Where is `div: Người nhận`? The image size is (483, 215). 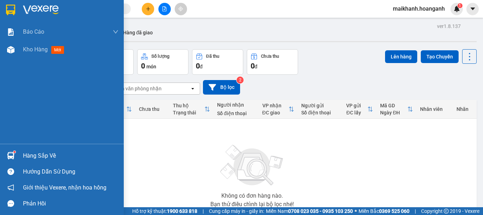 div: Người nhận is located at coordinates (236, 105).